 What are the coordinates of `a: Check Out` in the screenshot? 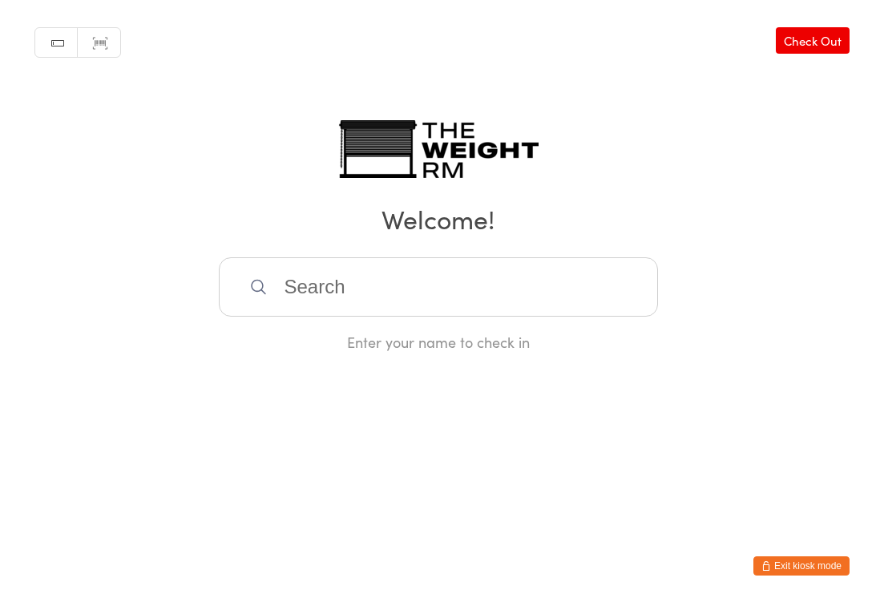 It's located at (813, 40).